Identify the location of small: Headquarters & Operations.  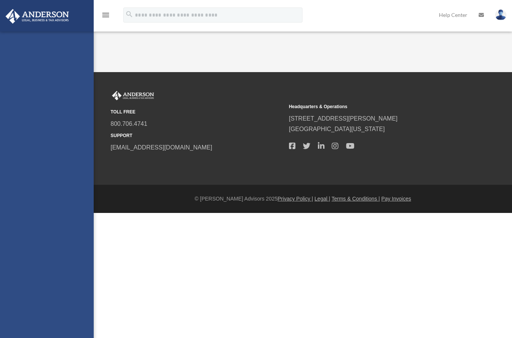
(376, 107).